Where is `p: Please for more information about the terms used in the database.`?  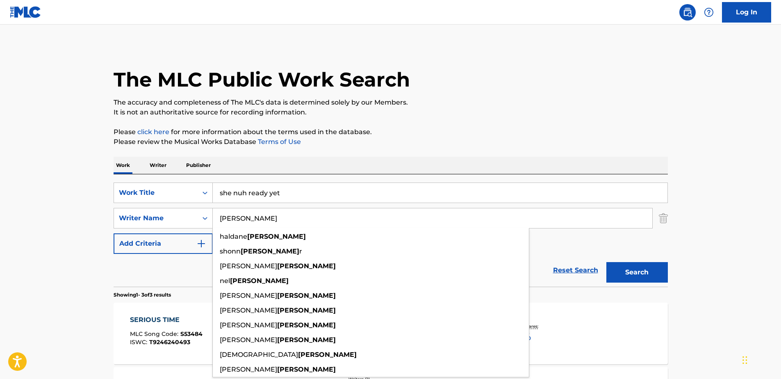
p: Please for more information about the terms used in the database. is located at coordinates (391, 132).